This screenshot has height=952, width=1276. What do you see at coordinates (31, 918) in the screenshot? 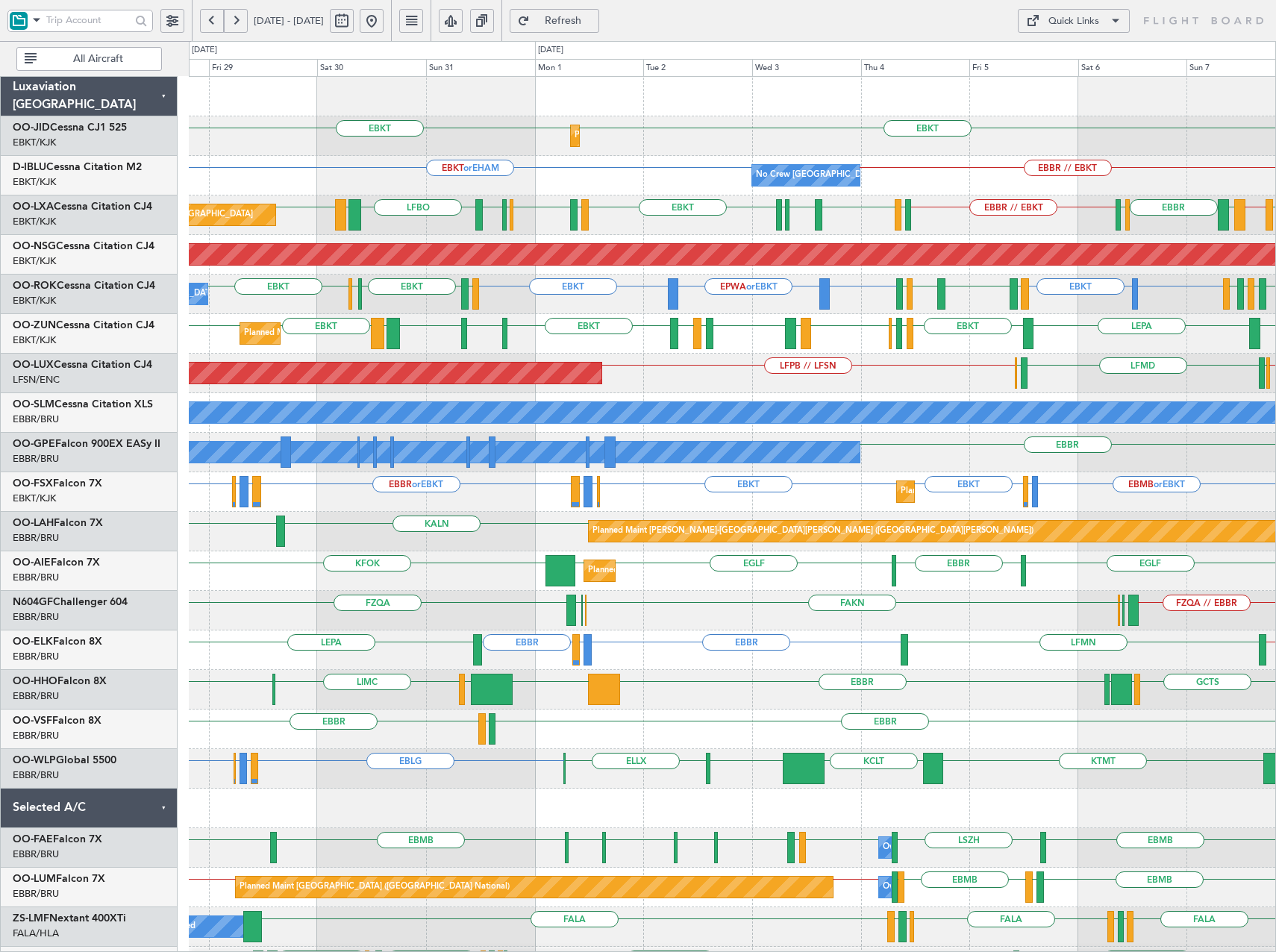
I see `span: ZS-LMF` at bounding box center [31, 918].